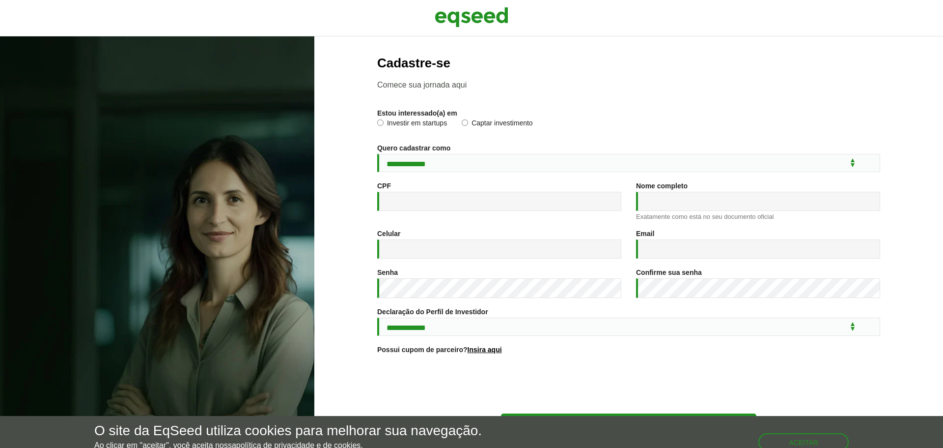 This screenshot has width=943, height=448. I want to click on button: Cadastre-se, so click(629, 423).